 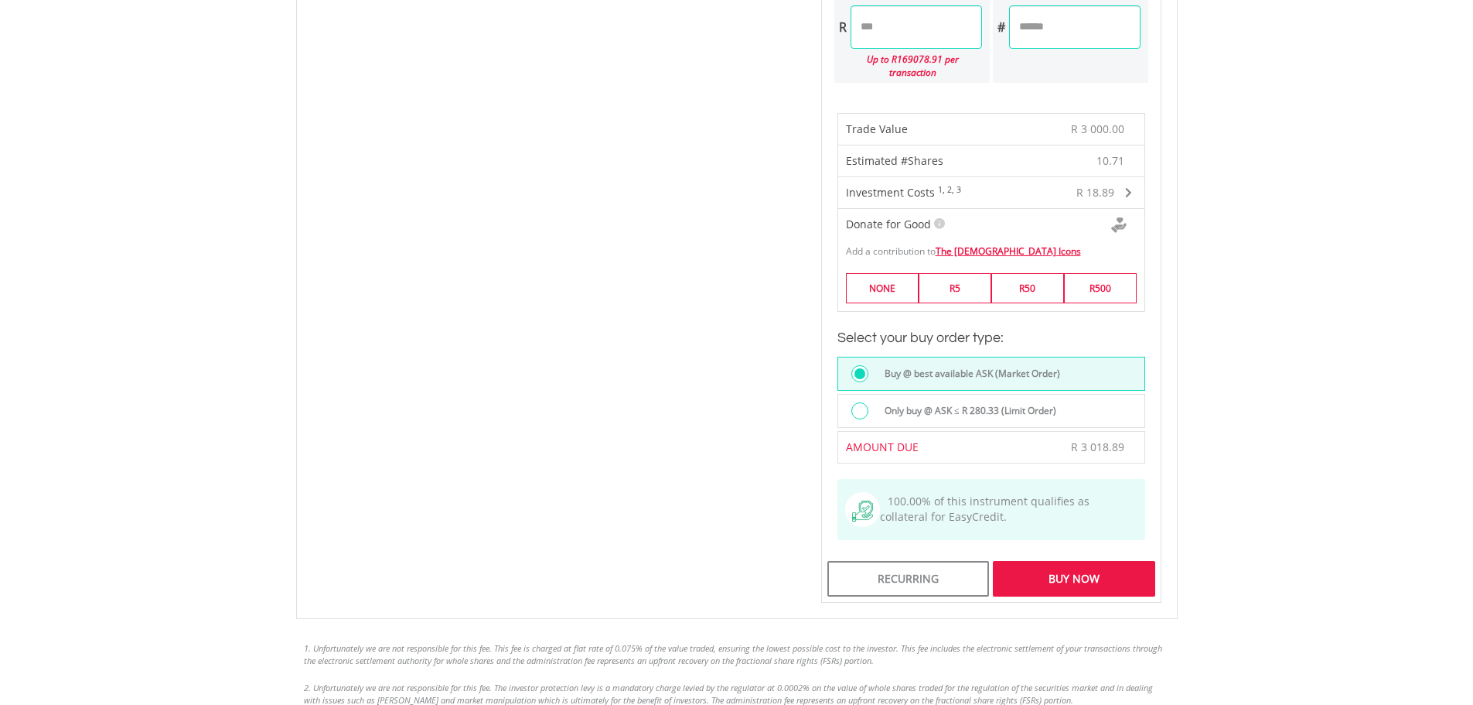 I want to click on label: Buy @ best available ASK (Market Order), so click(x=968, y=374).